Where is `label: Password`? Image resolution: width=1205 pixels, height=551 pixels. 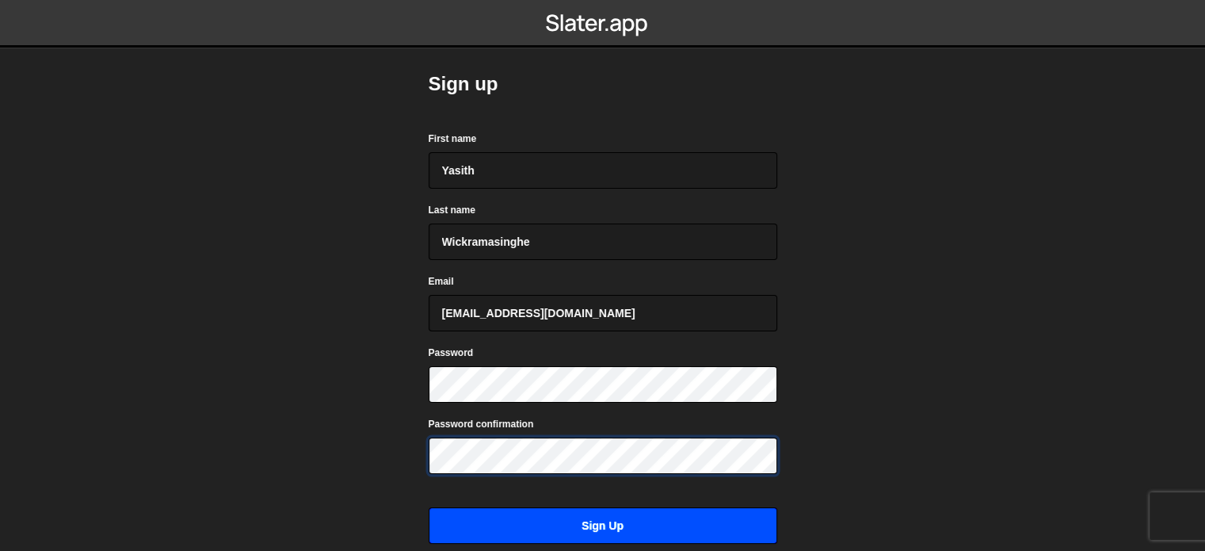
label: Password is located at coordinates (451, 353).